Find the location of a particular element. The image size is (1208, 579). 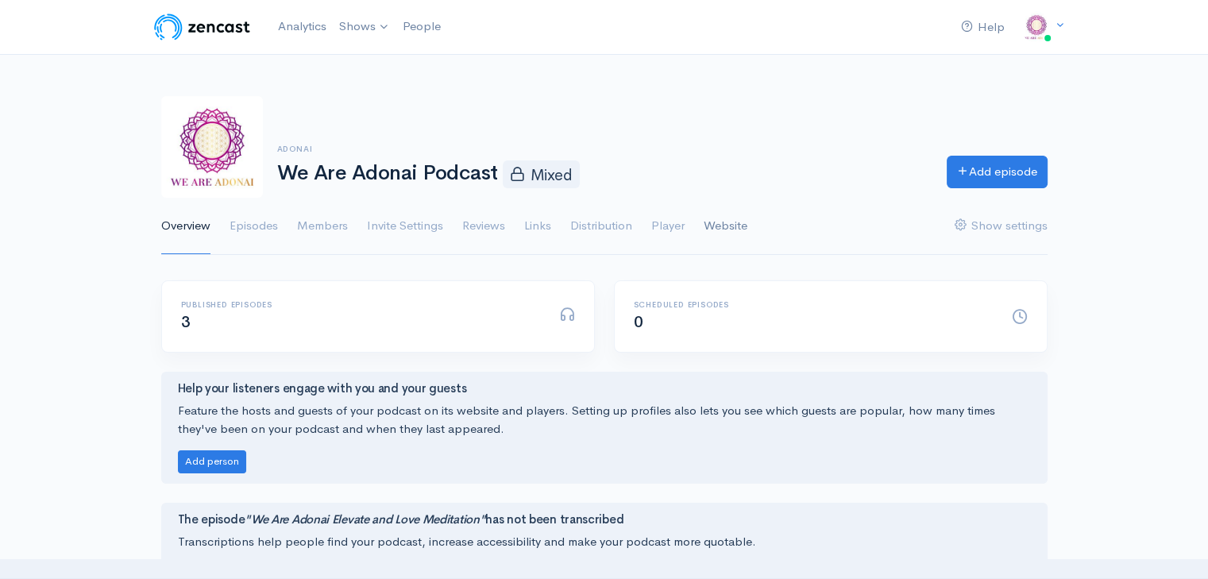

a: Help is located at coordinates (982, 27).